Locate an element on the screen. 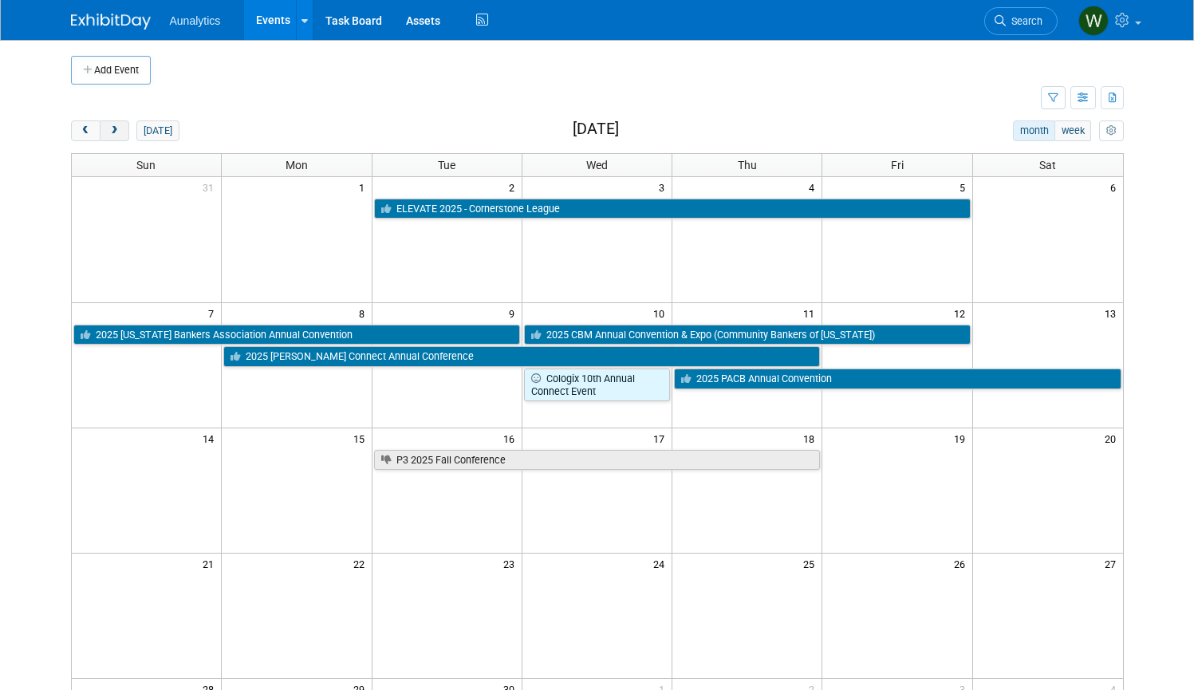 The width and height of the screenshot is (1194, 690). span: 3 is located at coordinates (664, 187).